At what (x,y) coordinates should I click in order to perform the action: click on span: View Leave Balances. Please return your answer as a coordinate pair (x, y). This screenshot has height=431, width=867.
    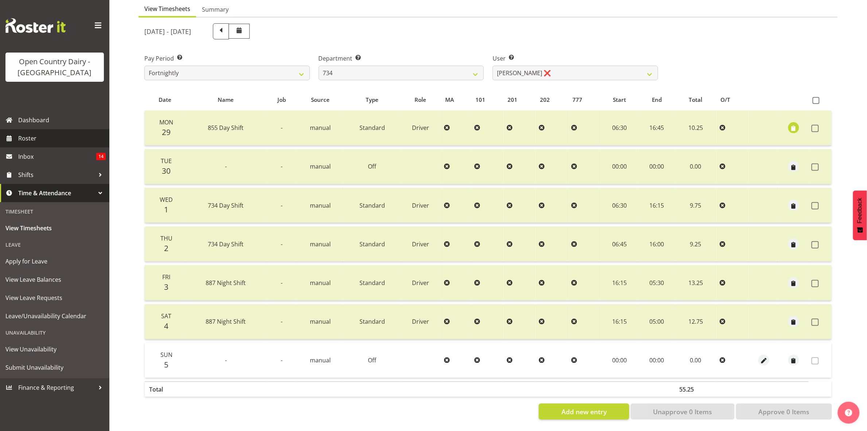
    Looking at the image, I should click on (55, 279).